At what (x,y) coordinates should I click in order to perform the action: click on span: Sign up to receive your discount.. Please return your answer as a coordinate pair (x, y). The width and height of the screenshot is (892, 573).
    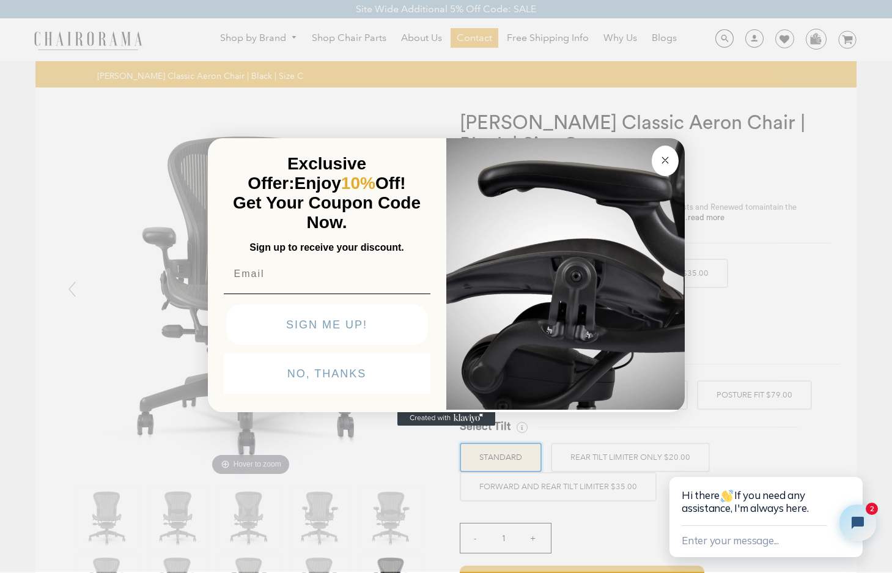
    Looking at the image, I should click on (326, 247).